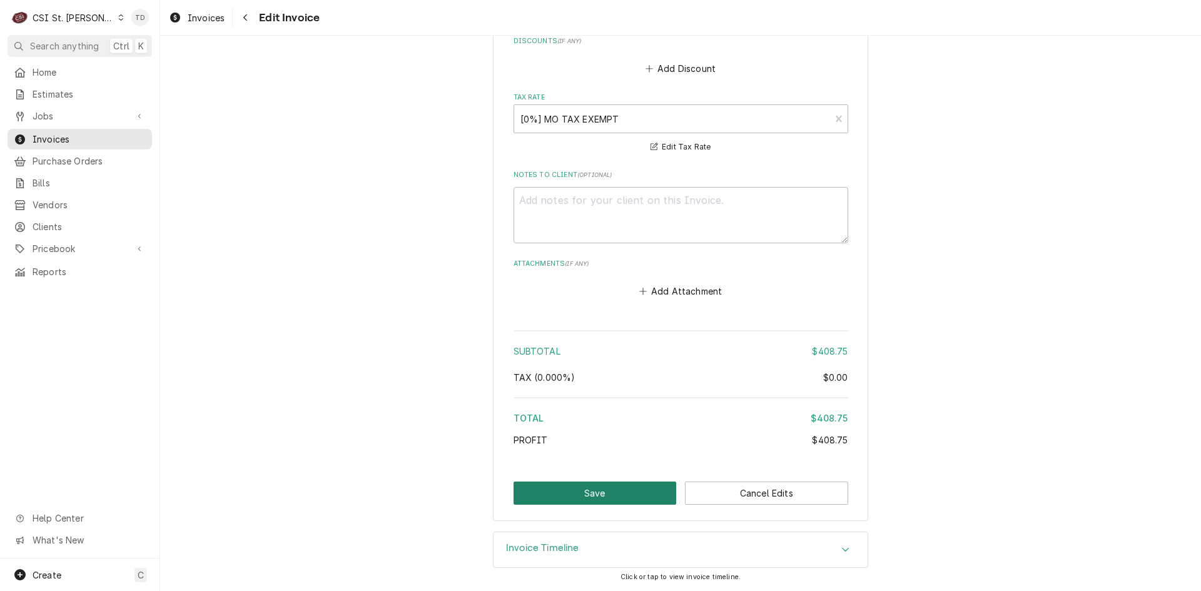  Describe the element at coordinates (89, 161) in the screenshot. I see `span: Purchase Orders` at that location.